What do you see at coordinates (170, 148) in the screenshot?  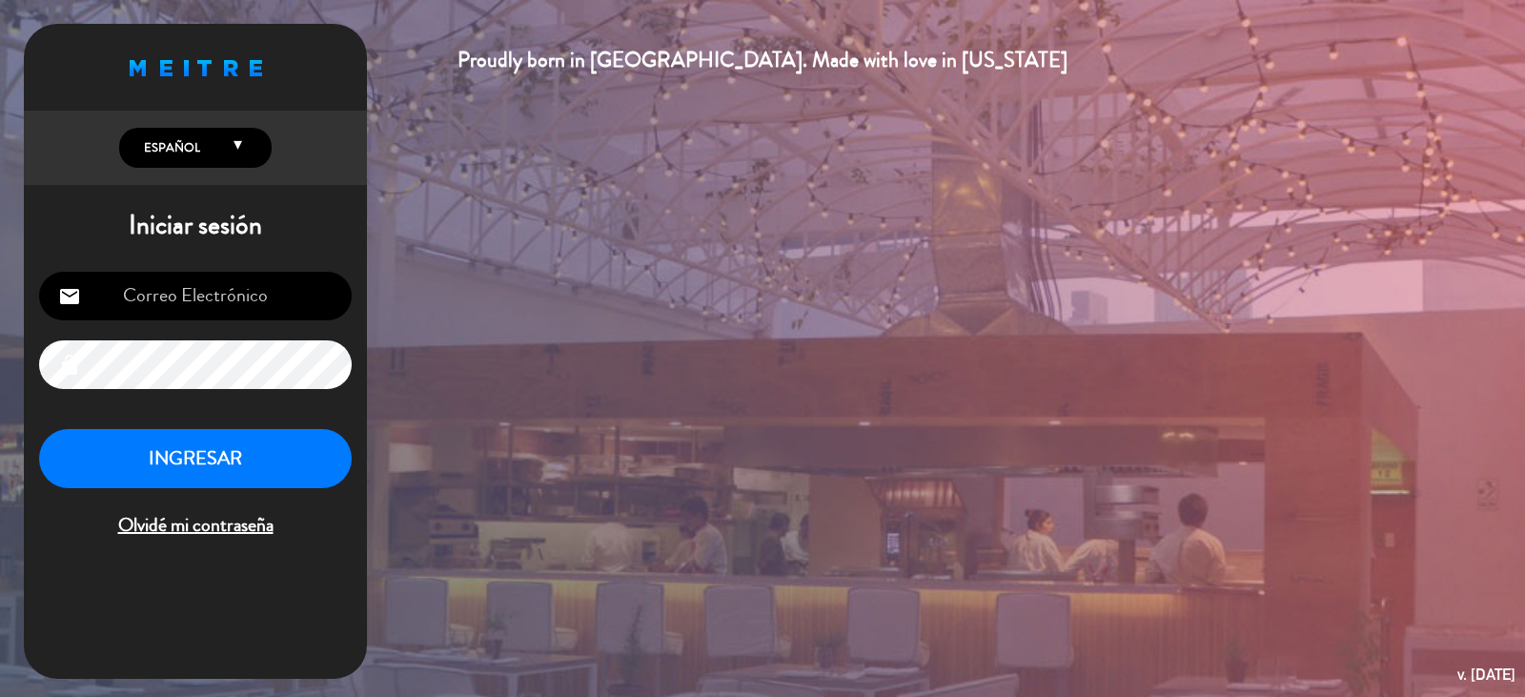 I see `span: Español` at bounding box center [170, 148].